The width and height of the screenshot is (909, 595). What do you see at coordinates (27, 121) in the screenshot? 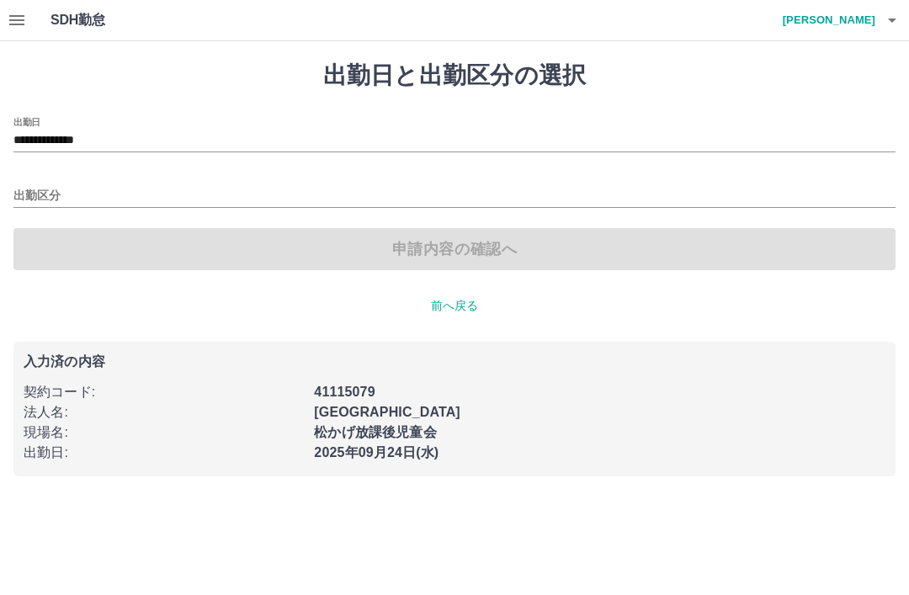
I see `label: 出勤日` at bounding box center [27, 121].